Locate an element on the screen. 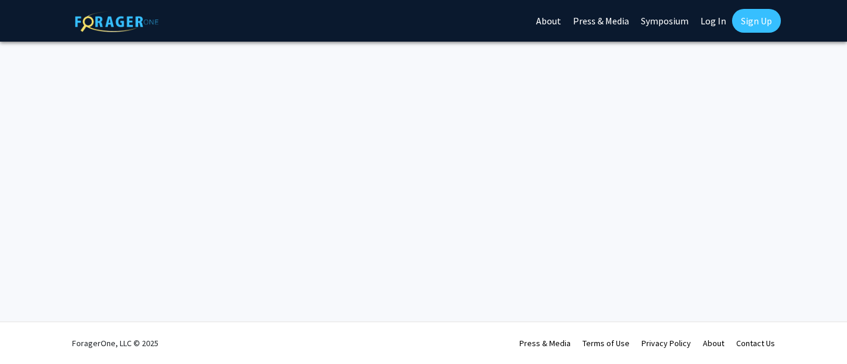  a: Sign Up is located at coordinates (756, 21).